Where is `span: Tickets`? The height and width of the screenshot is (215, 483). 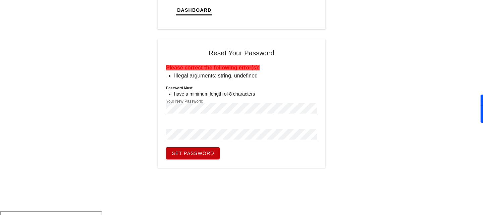
span: Tickets is located at coordinates (234, 10).